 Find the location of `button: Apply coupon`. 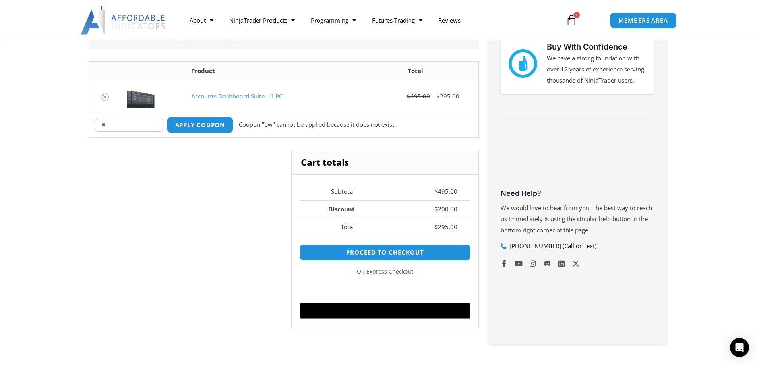

button: Apply coupon is located at coordinates (200, 125).